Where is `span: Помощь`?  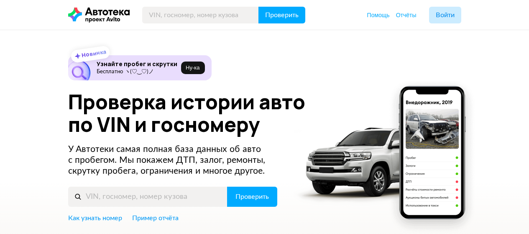
span: Помощь is located at coordinates (379, 15).